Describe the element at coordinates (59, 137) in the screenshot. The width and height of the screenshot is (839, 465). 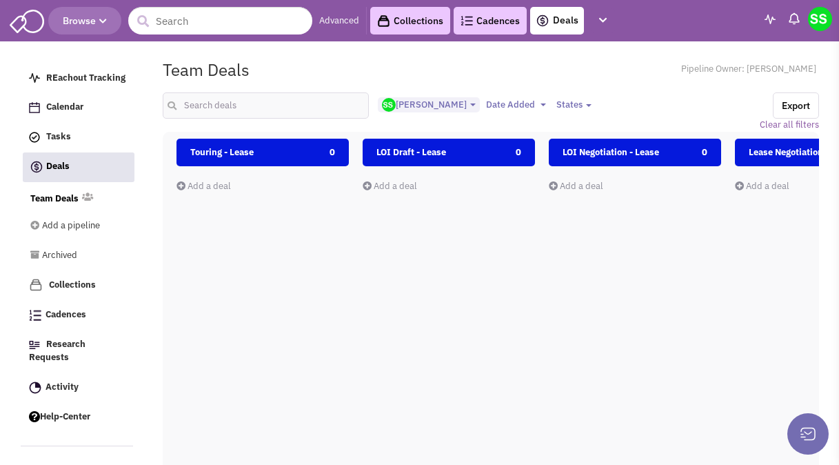
I see `span: Tasks` at that location.